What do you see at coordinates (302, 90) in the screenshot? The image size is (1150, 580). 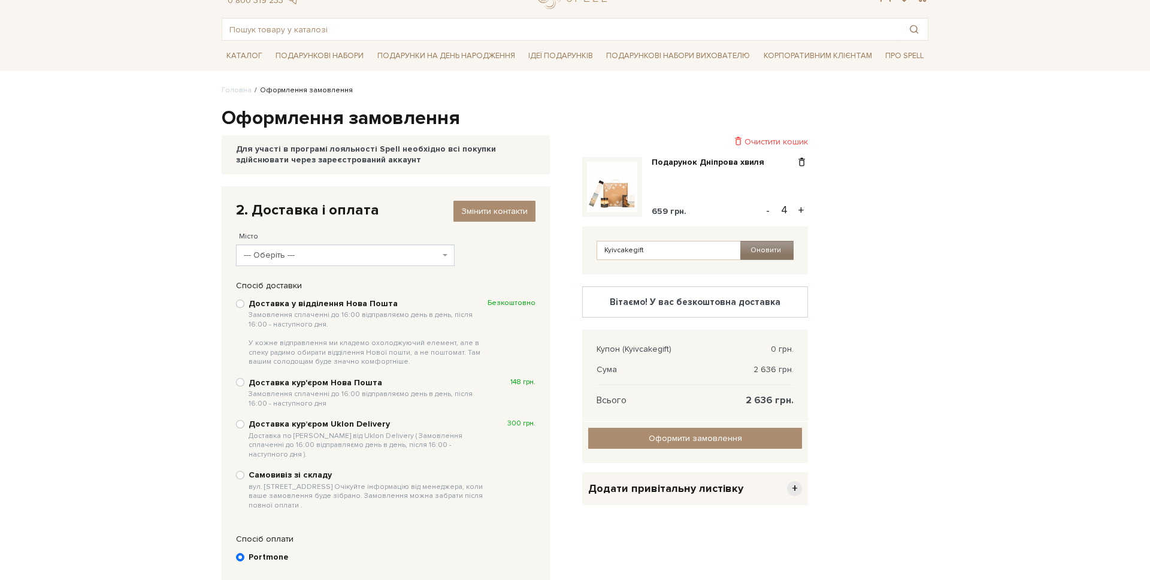 I see `li: Оформлення замовлення` at bounding box center [302, 90].